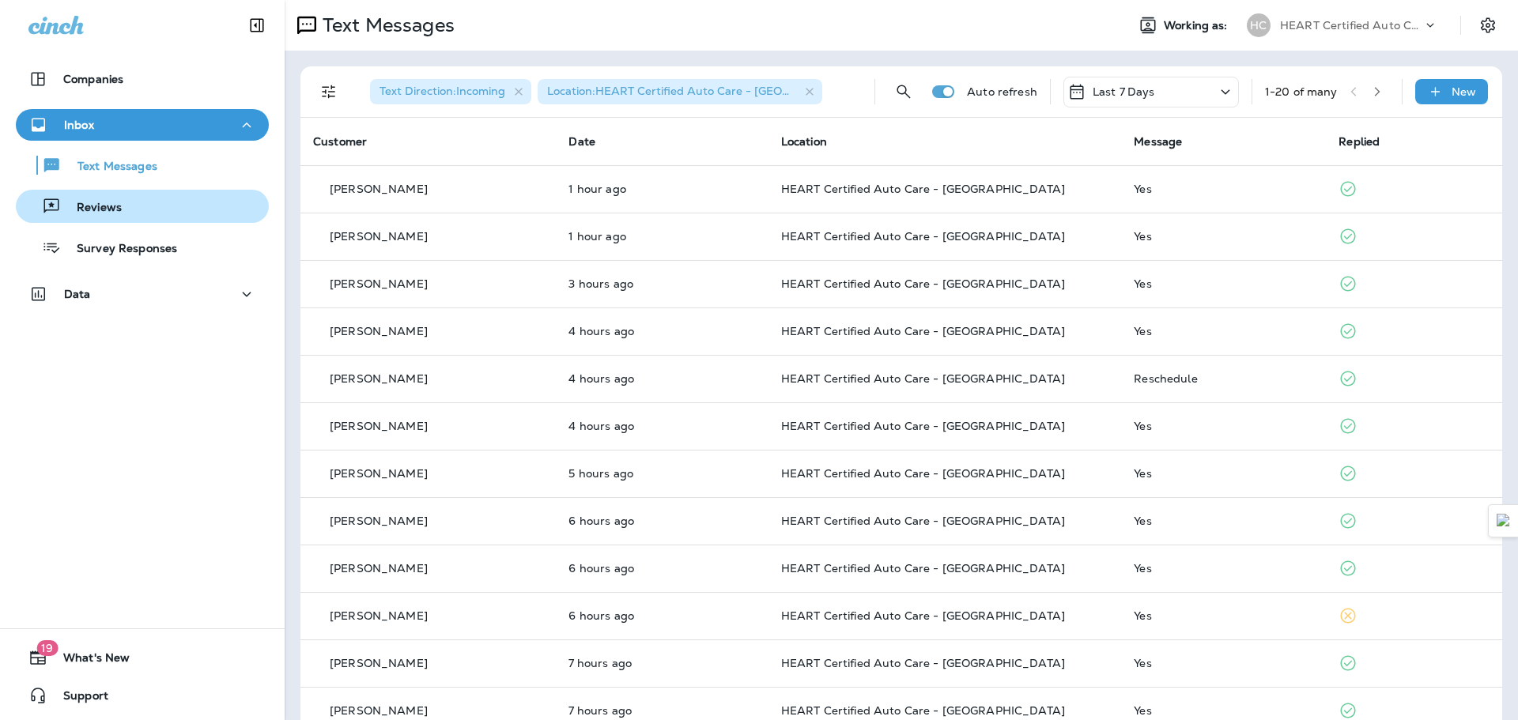 The width and height of the screenshot is (1518, 720). Describe the element at coordinates (1223, 379) in the screenshot. I see `div: Reschedule` at that location.